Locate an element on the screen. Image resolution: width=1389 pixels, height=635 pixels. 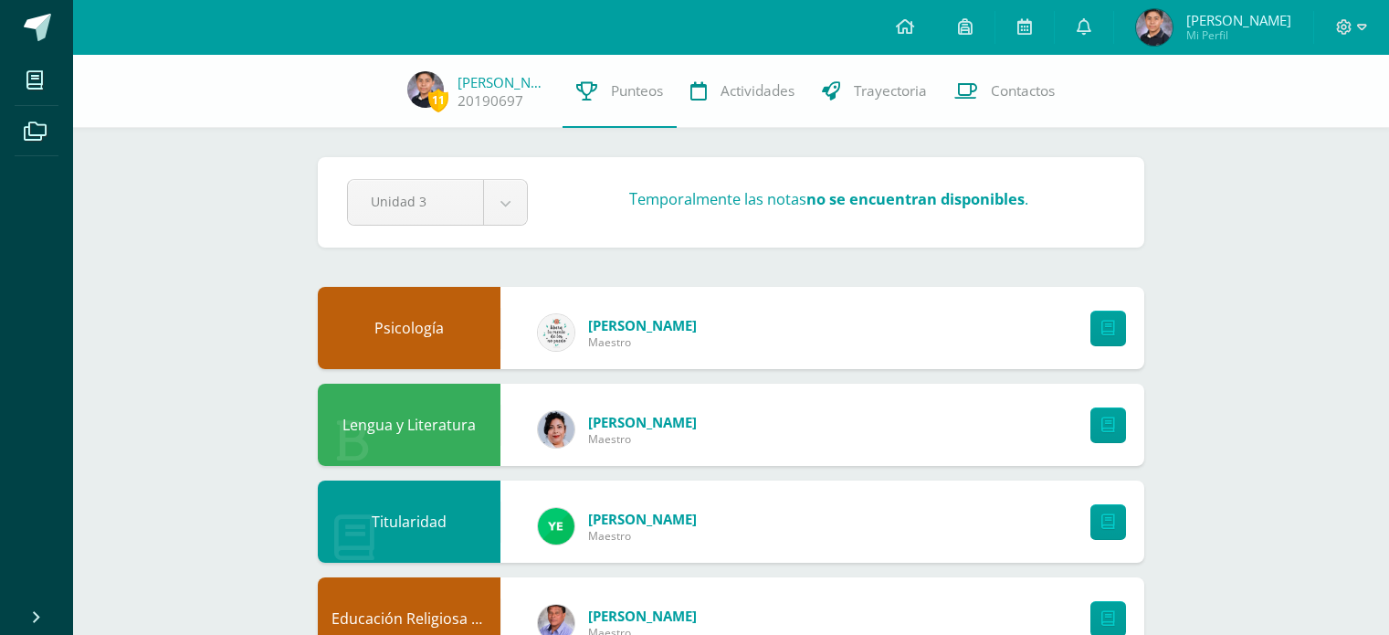
span: Mi Perfil is located at coordinates (1238, 35).